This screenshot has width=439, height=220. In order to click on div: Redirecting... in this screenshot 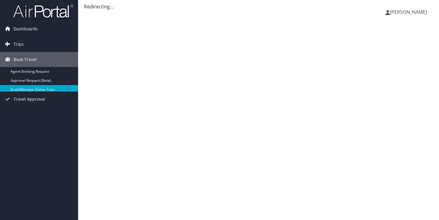, I will do `click(259, 7)`.